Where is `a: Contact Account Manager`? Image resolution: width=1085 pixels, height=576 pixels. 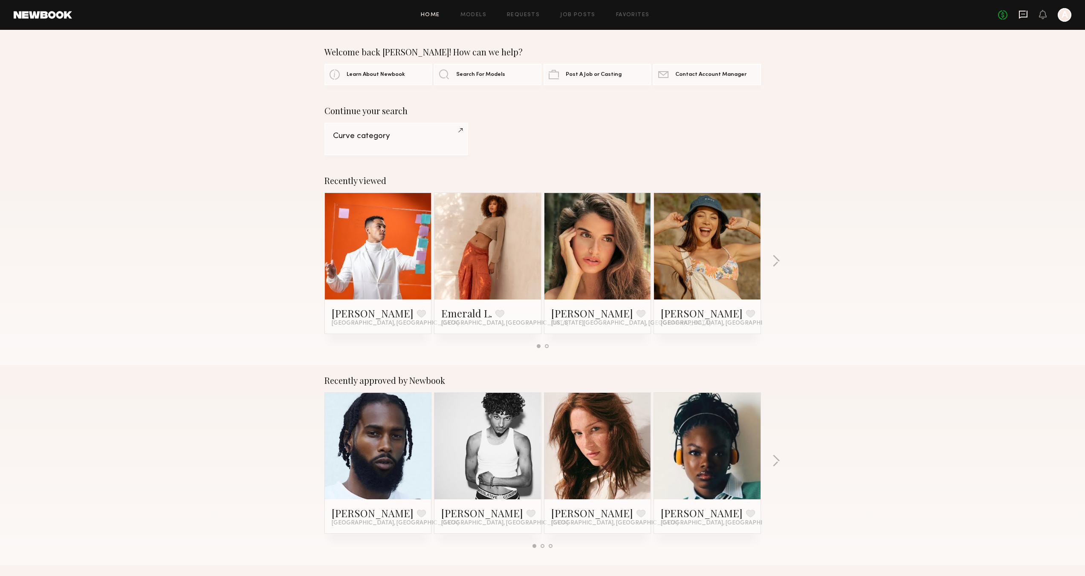 a: Contact Account Manager is located at coordinates (707, 75).